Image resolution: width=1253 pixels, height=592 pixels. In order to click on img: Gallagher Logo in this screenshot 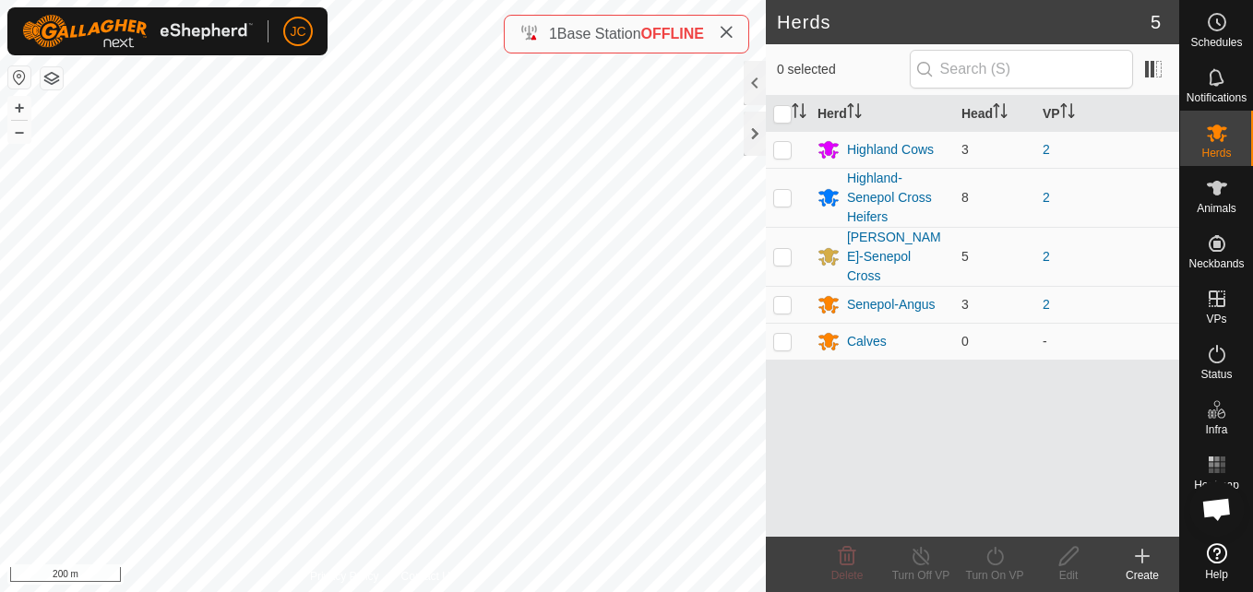, I will do `click(137, 31)`.